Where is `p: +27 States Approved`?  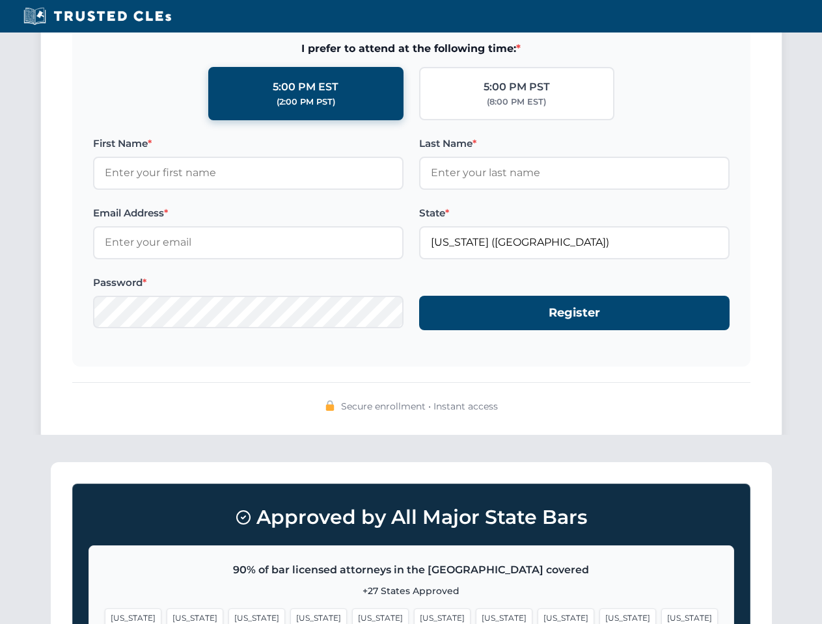 p: +27 States Approved is located at coordinates (411, 591).